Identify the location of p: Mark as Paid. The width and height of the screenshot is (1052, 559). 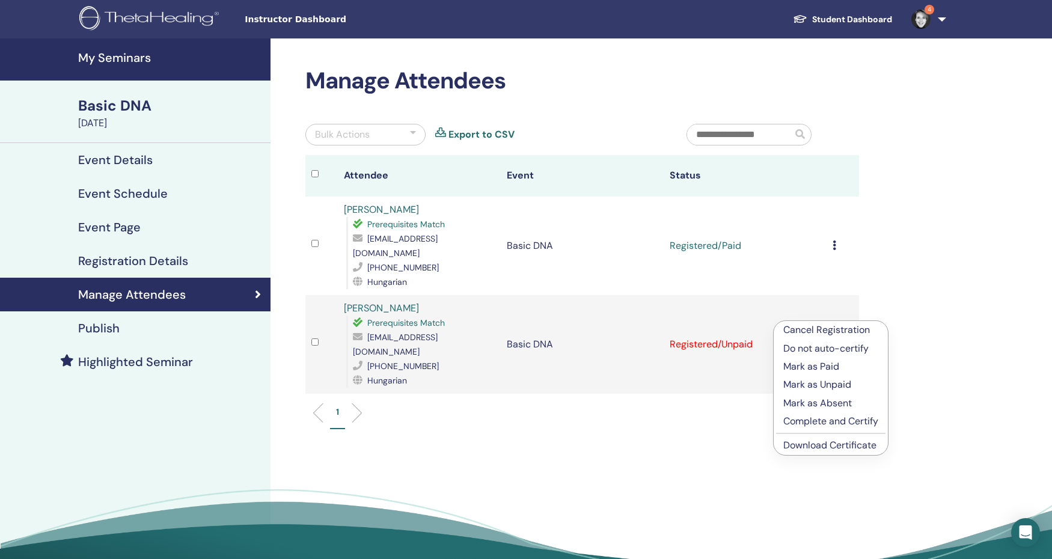
(831, 367).